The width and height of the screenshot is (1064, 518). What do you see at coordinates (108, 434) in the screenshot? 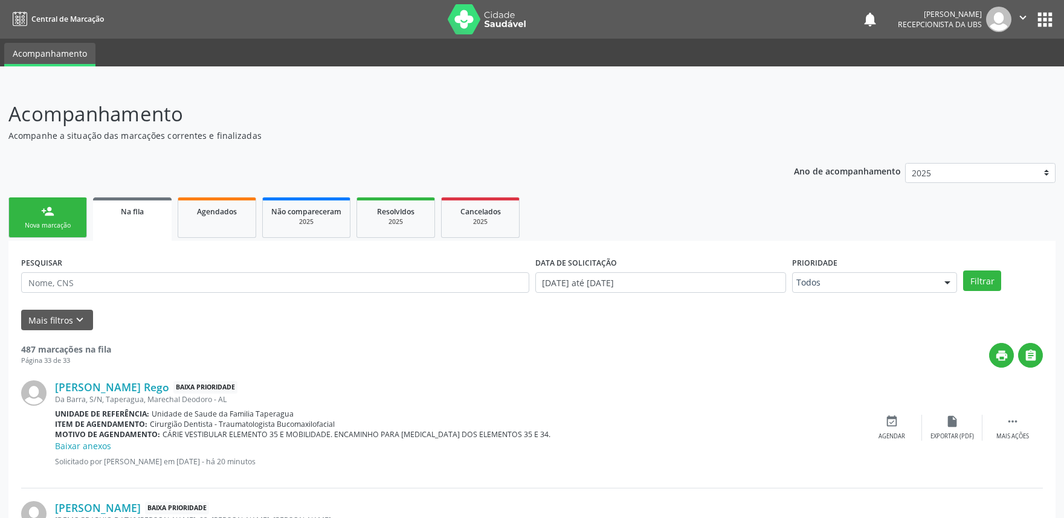
I see `b: Motivo de agendamento:` at bounding box center [108, 434].